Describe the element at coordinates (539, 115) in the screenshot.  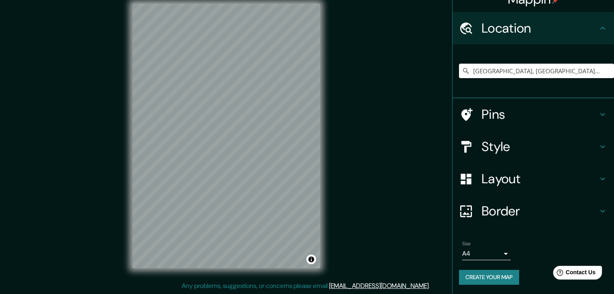
I see `h4: Pins` at that location.